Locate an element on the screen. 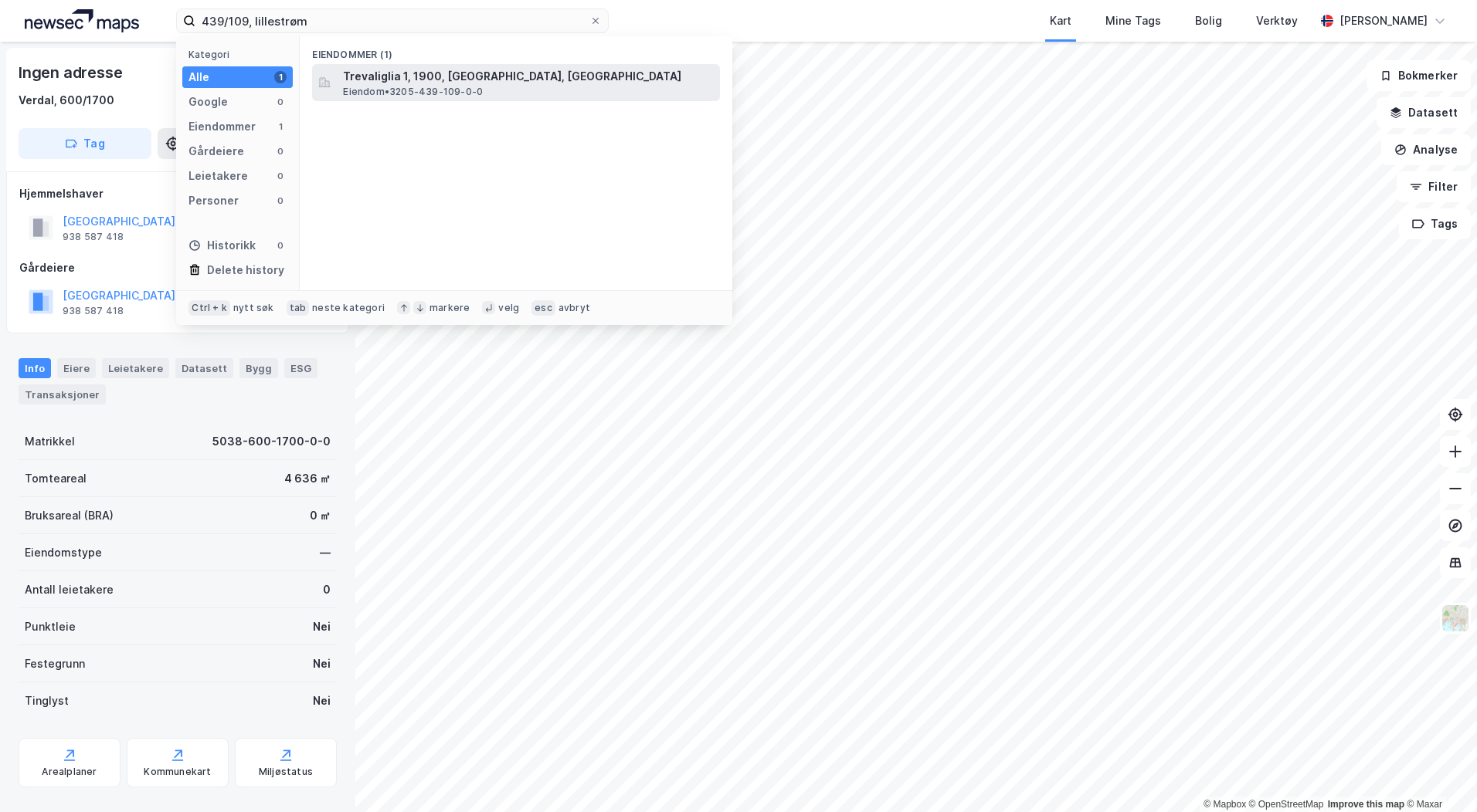  img: logo.a4113a55bc3d86da70a041830d287a7e.svg is located at coordinates (82, 21).